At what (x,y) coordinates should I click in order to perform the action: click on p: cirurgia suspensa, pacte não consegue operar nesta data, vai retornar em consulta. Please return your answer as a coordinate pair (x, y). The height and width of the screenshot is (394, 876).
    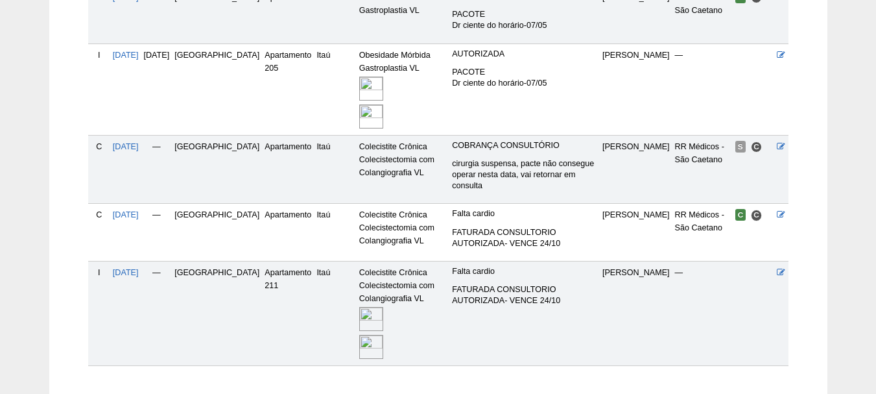
    Looking at the image, I should click on (525, 175).